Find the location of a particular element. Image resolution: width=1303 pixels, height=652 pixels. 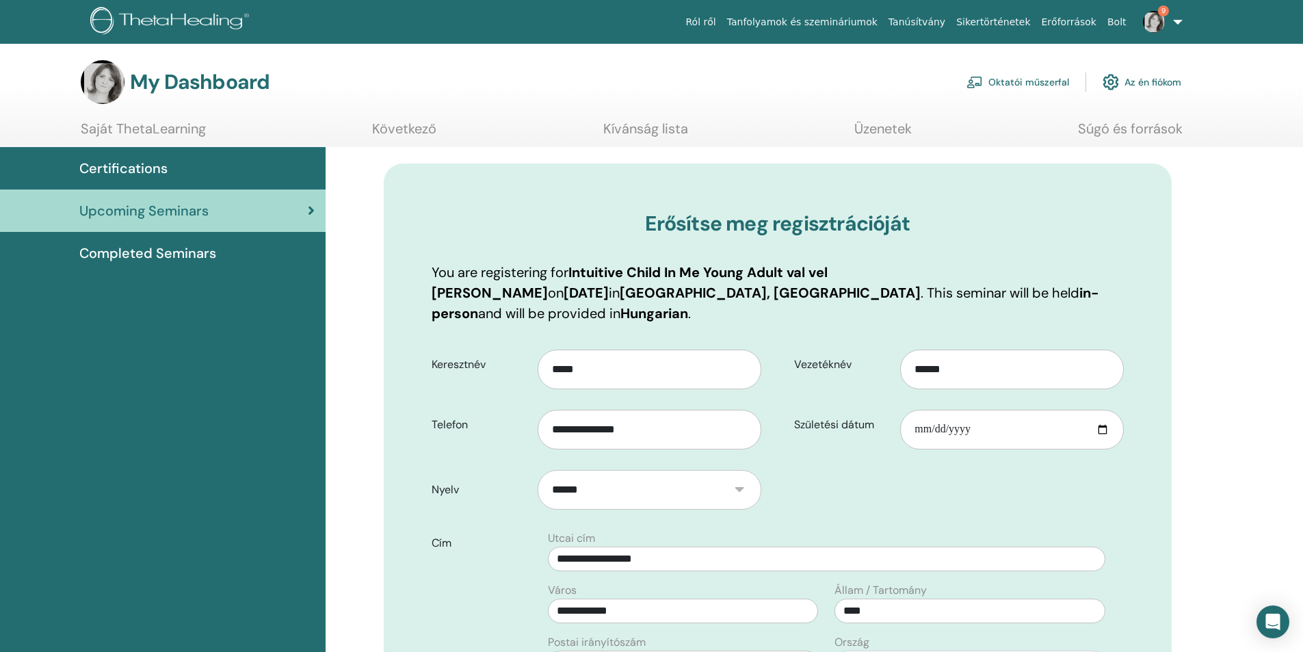

label: Postai irányítószám is located at coordinates (597, 642).